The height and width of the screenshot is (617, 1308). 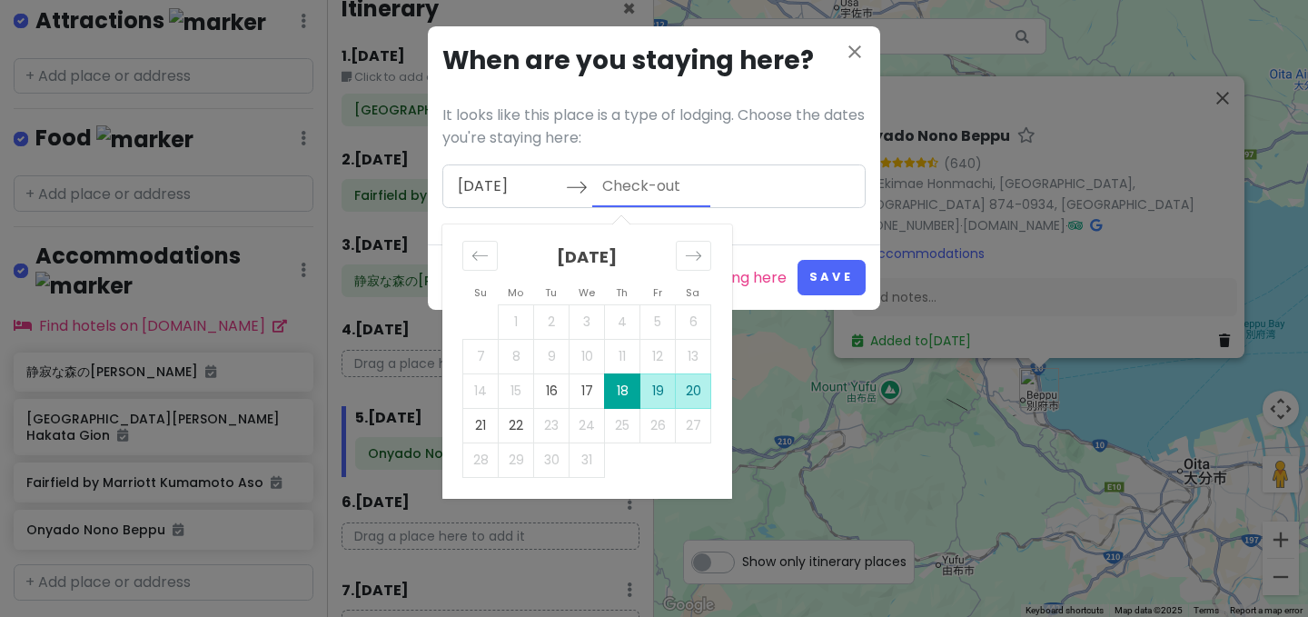 What do you see at coordinates (622, 425) in the screenshot?
I see `td: Not available. Thursday, December 25, 2025` at bounding box center [622, 425].